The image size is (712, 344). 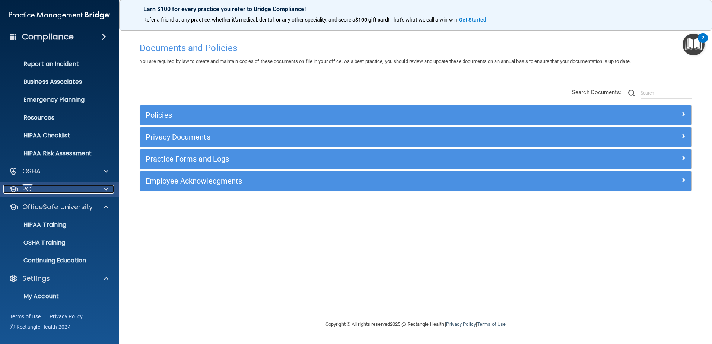 I want to click on a: Get Started, so click(x=473, y=20).